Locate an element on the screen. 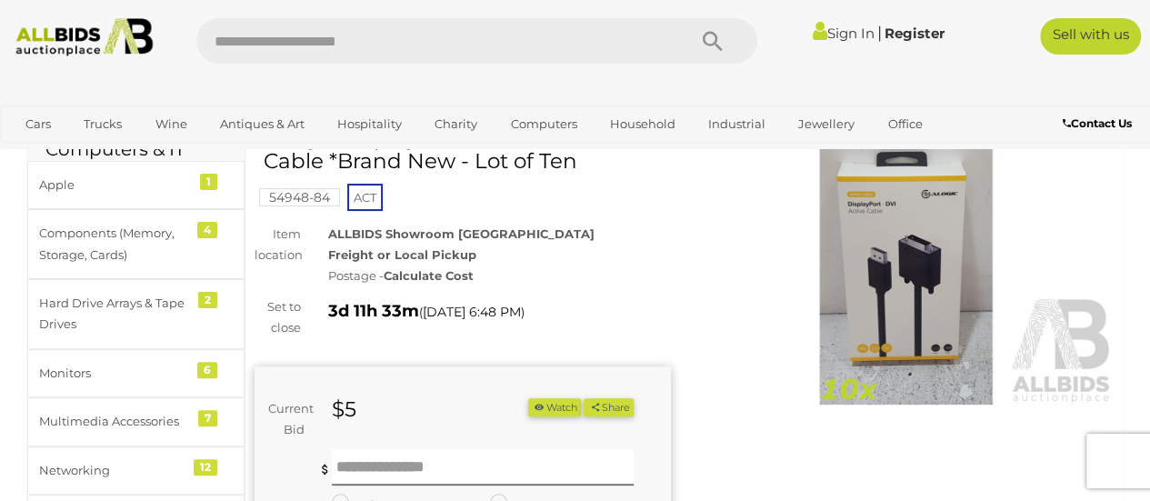 The height and width of the screenshot is (501, 1150). div: Postage - is located at coordinates (499, 275).